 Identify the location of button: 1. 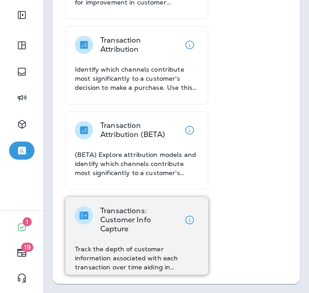
(22, 227).